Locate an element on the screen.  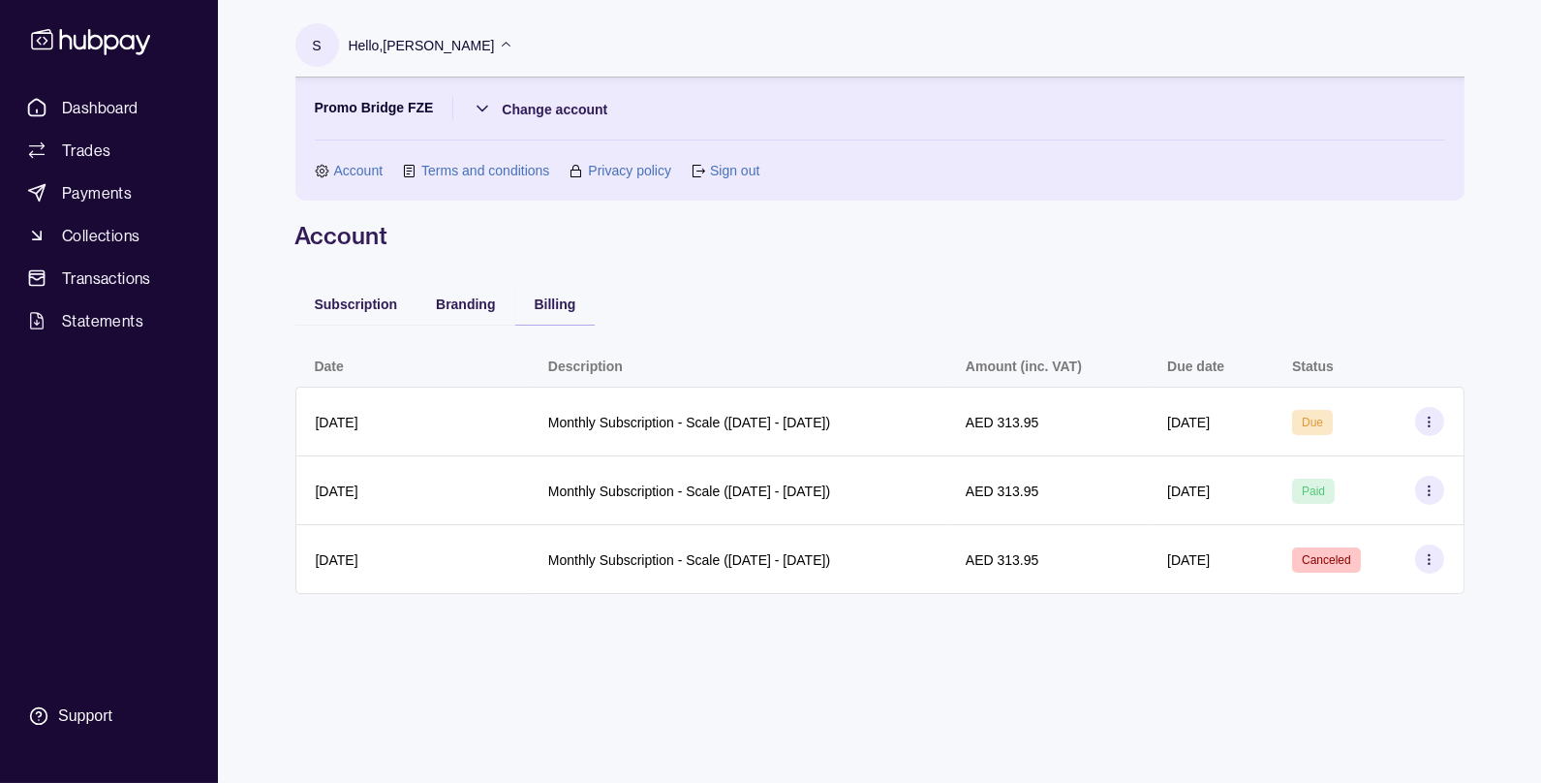
a: Account is located at coordinates (358, 170).